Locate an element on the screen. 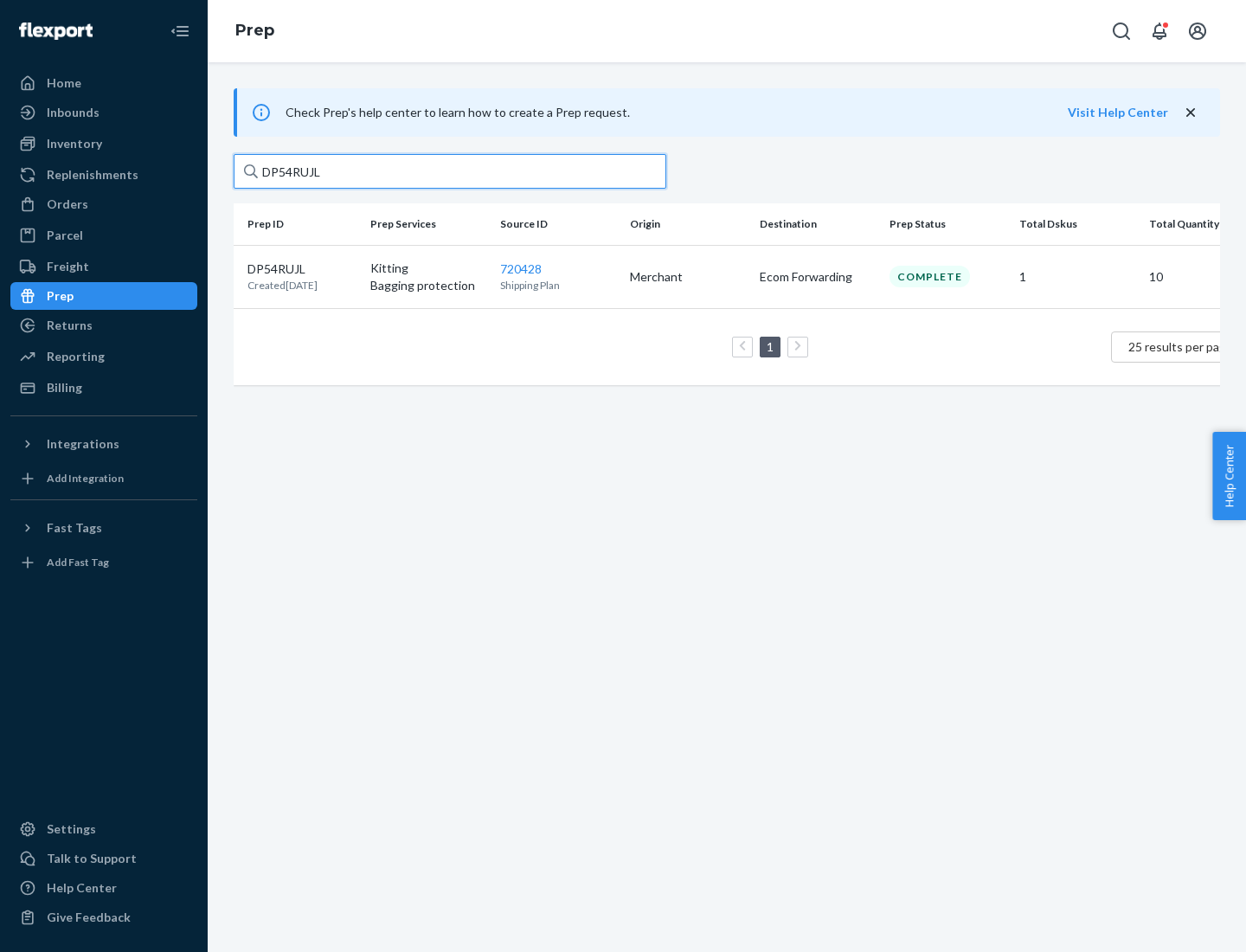 The image size is (1246, 952). input: Search prep jobs is located at coordinates (450, 172).